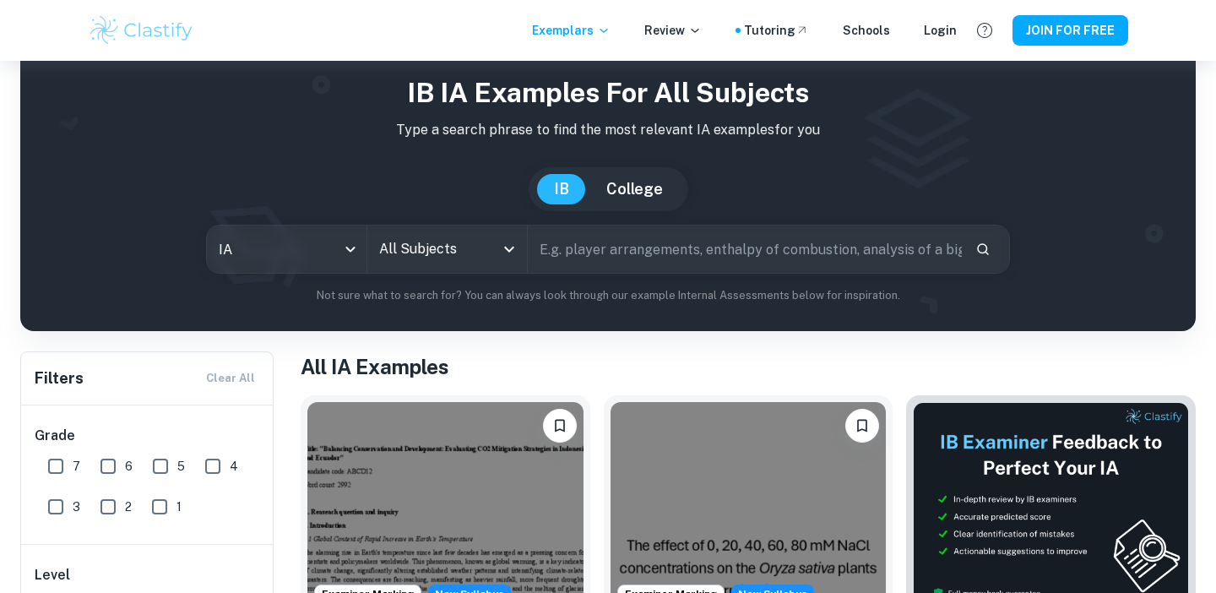 Image resolution: width=1216 pixels, height=593 pixels. Describe the element at coordinates (1070, 30) in the screenshot. I see `a: JOIN FOR FREE` at that location.